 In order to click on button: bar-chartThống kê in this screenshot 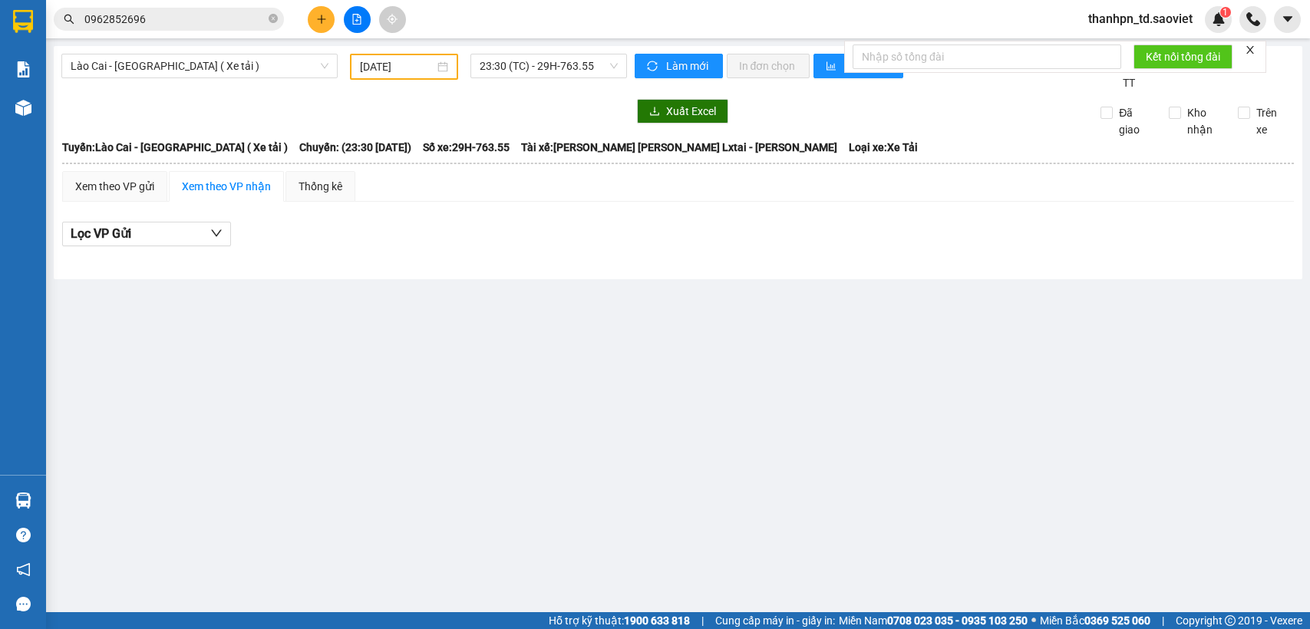, I will do `click(858, 66)`.